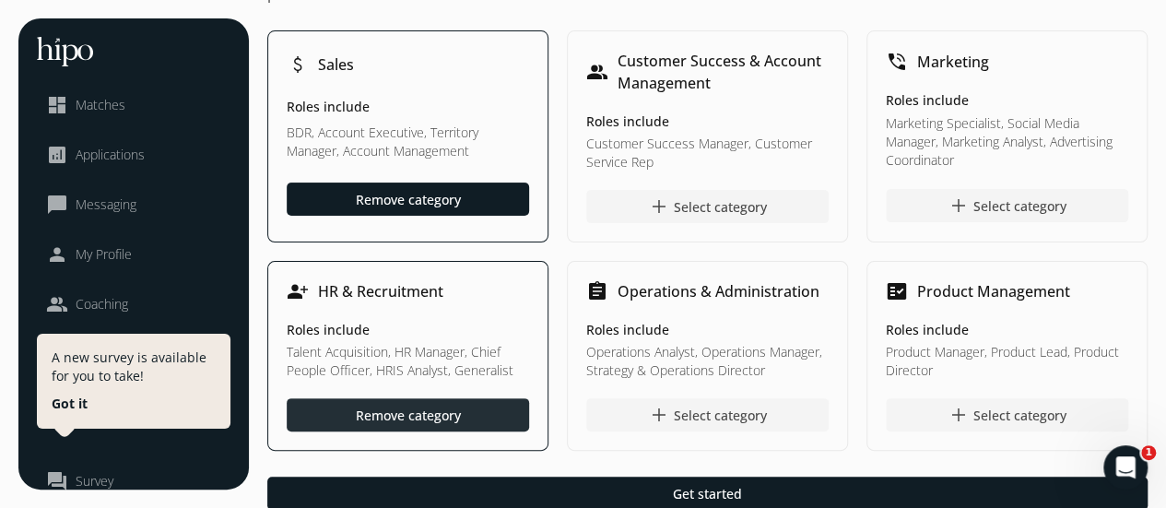 The image size is (1166, 508). What do you see at coordinates (134, 481) in the screenshot?
I see `a: question_answerSurvey` at bounding box center [134, 481].